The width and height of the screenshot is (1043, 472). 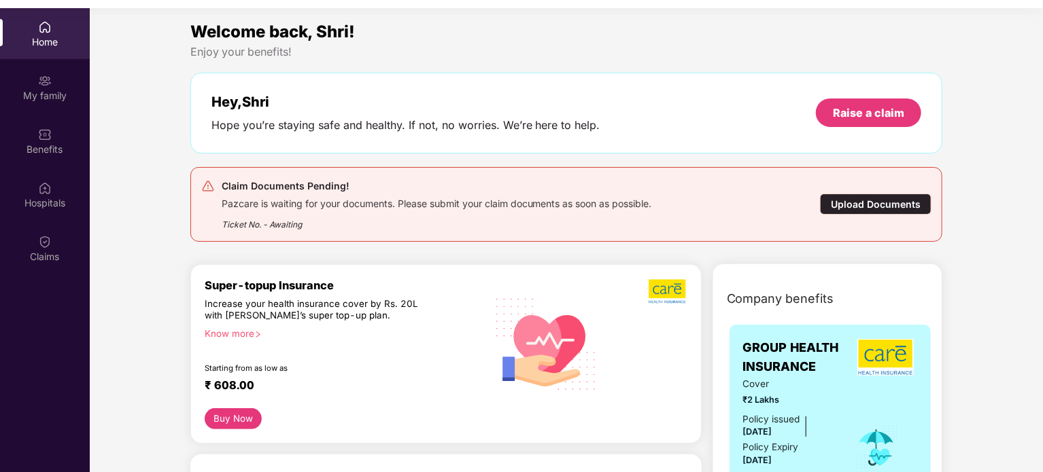 What do you see at coordinates (316, 368) in the screenshot?
I see `div: Starting from as low as` at bounding box center [316, 368].